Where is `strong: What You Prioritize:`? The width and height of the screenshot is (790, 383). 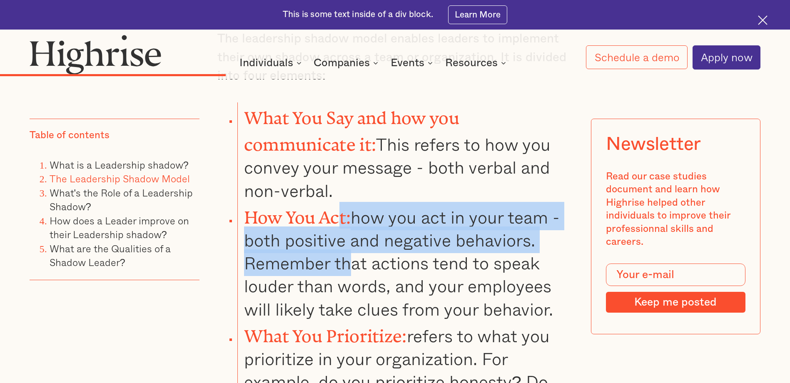
strong: What You Prioritize: is located at coordinates (325, 332).